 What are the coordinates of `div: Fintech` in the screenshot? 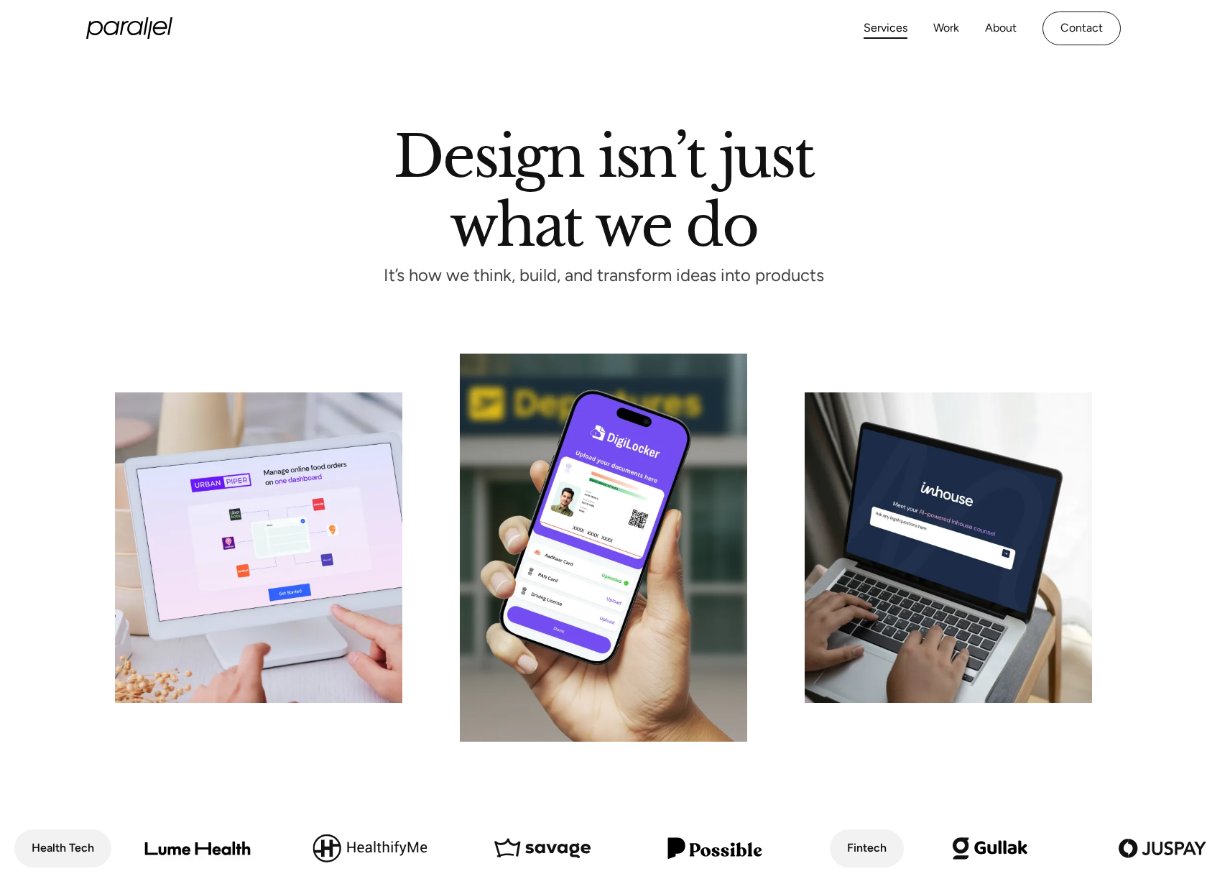 It's located at (866, 848).